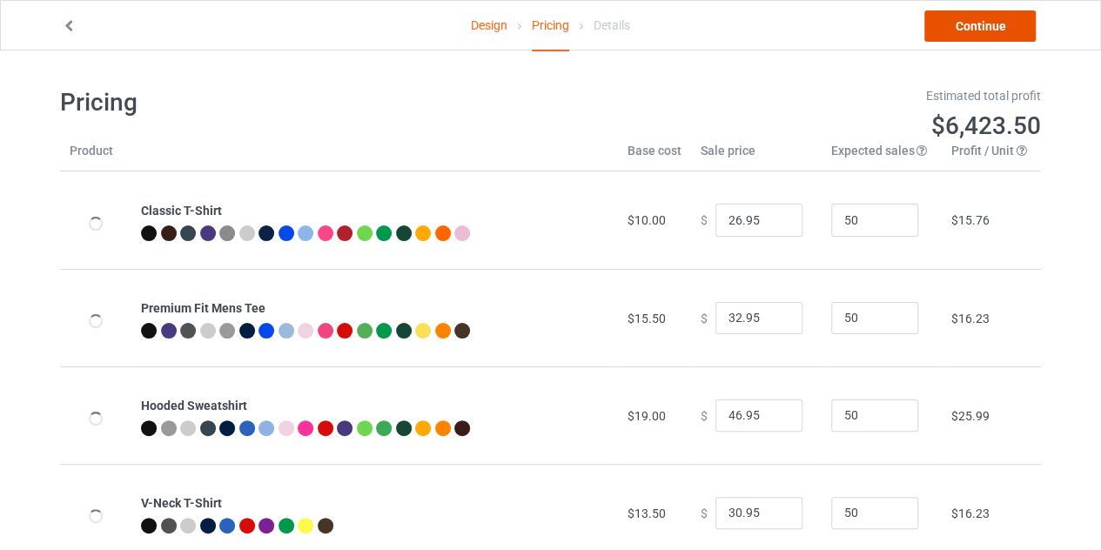 The width and height of the screenshot is (1101, 550). Describe the element at coordinates (756, 157) in the screenshot. I see `th: Sale price` at that location.